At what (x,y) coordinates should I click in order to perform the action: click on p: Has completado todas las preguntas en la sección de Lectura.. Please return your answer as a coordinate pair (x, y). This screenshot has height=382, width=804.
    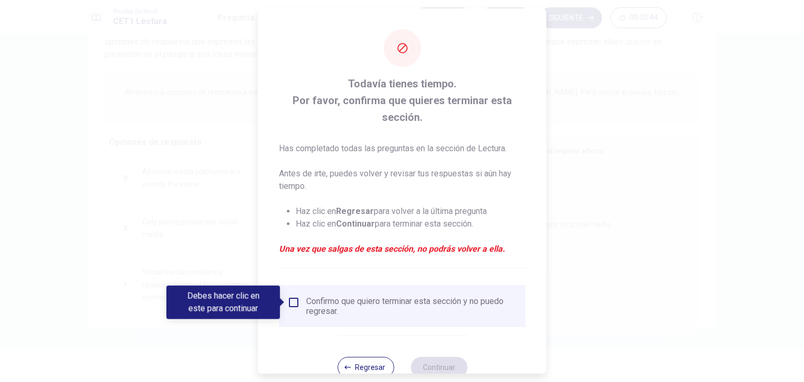
    Looking at the image, I should click on (402, 149).